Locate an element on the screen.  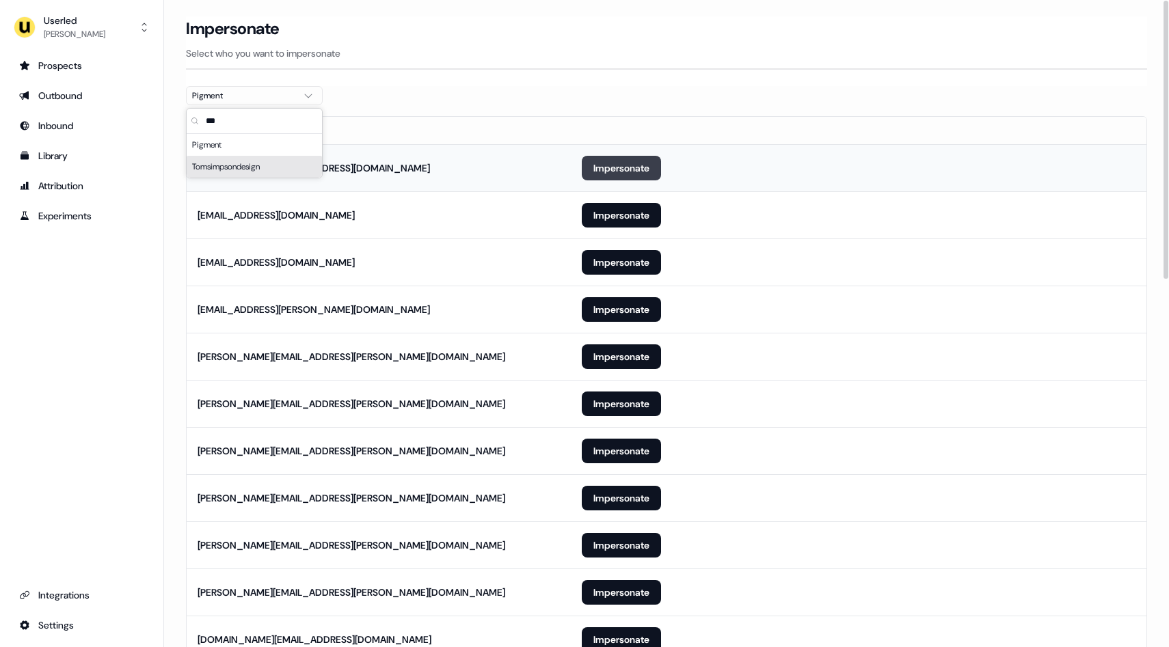
button: Go to integrations is located at coordinates (81, 625).